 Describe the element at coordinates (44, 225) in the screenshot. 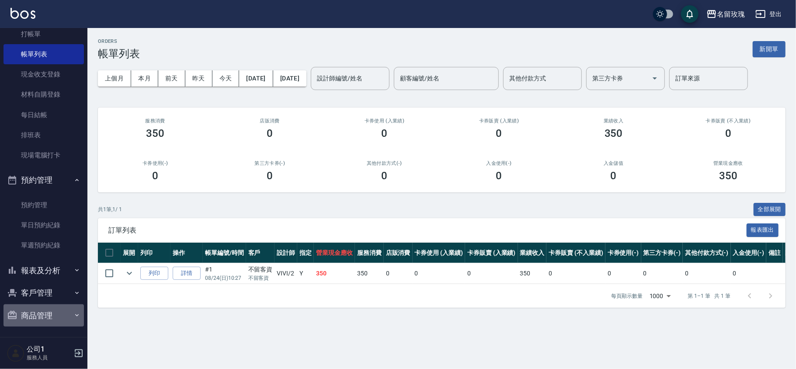

I see `a: 單日預約紀錄` at that location.